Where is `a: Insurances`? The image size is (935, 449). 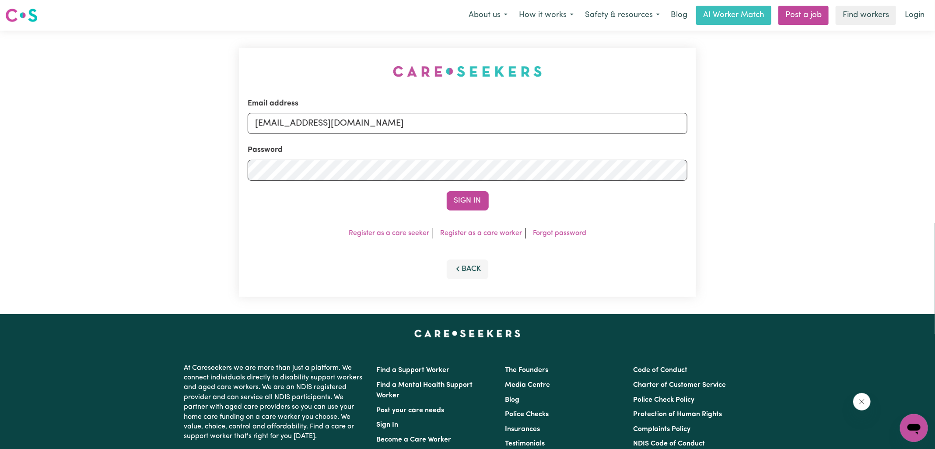
a: Insurances is located at coordinates (523, 429).